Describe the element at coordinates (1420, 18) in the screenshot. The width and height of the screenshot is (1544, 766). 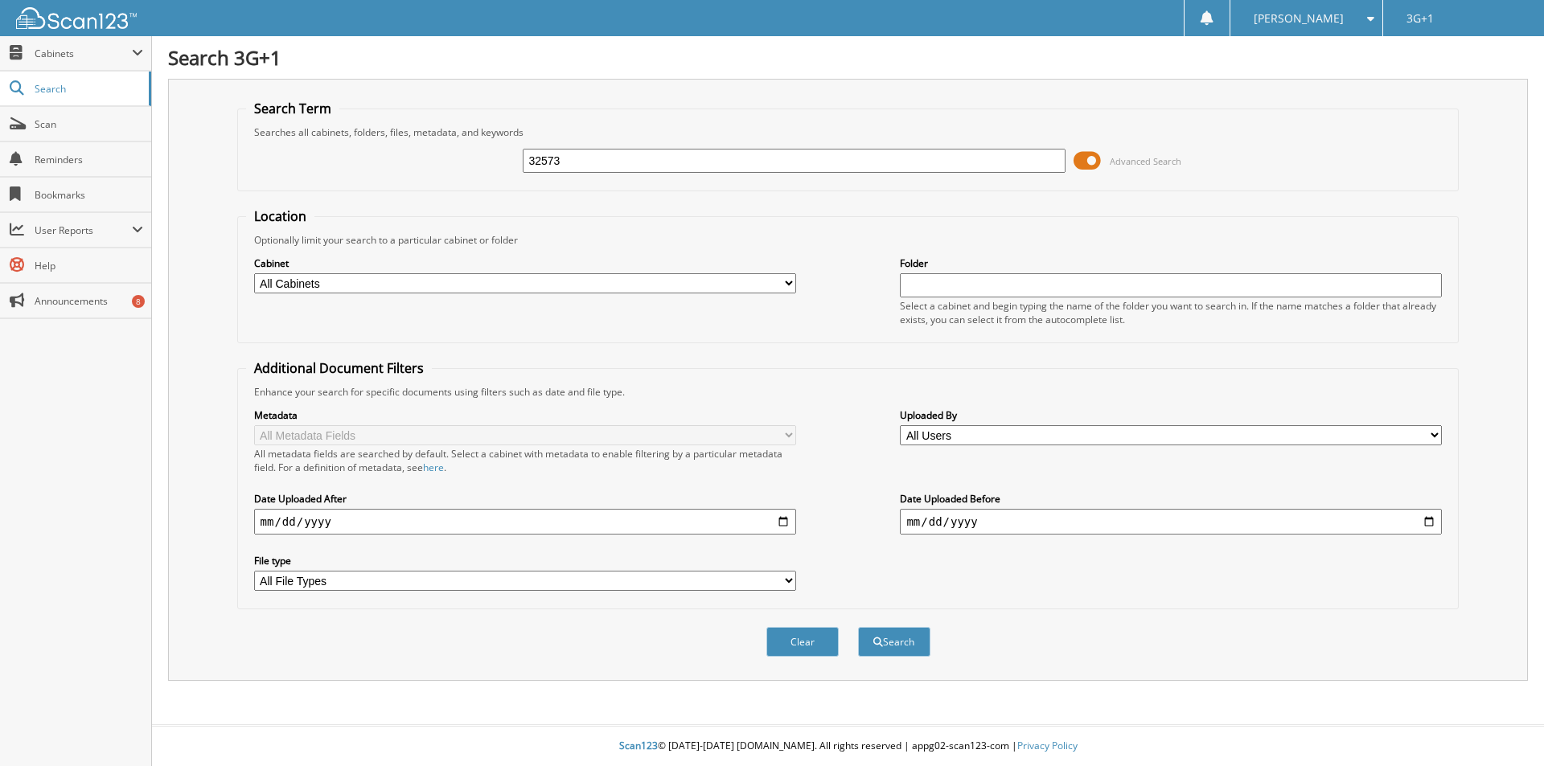
I see `span: 3G+1` at that location.